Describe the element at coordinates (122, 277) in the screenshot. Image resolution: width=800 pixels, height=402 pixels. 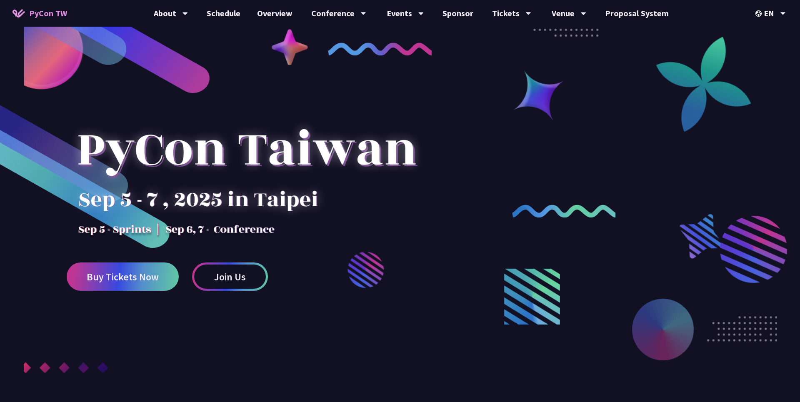
I see `button: Buy Tickets Now` at that location.